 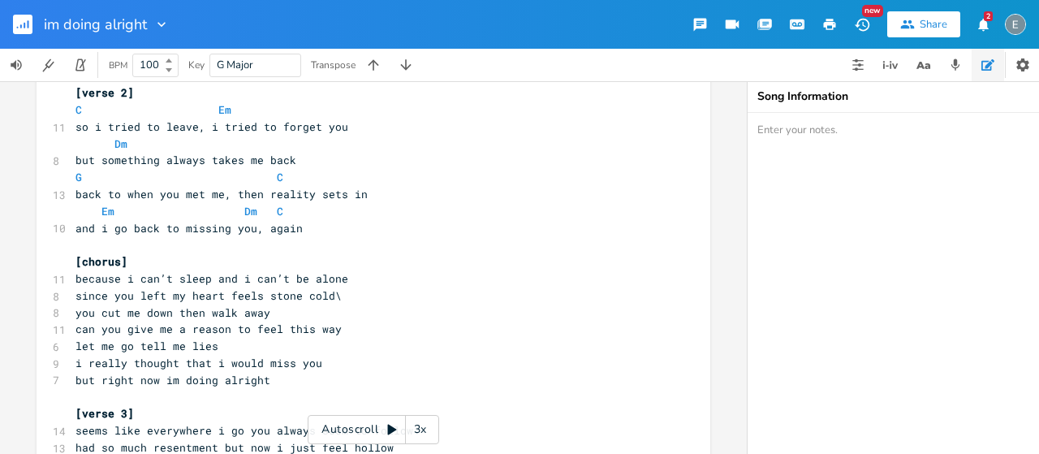 I want to click on div: 2, so click(x=988, y=16).